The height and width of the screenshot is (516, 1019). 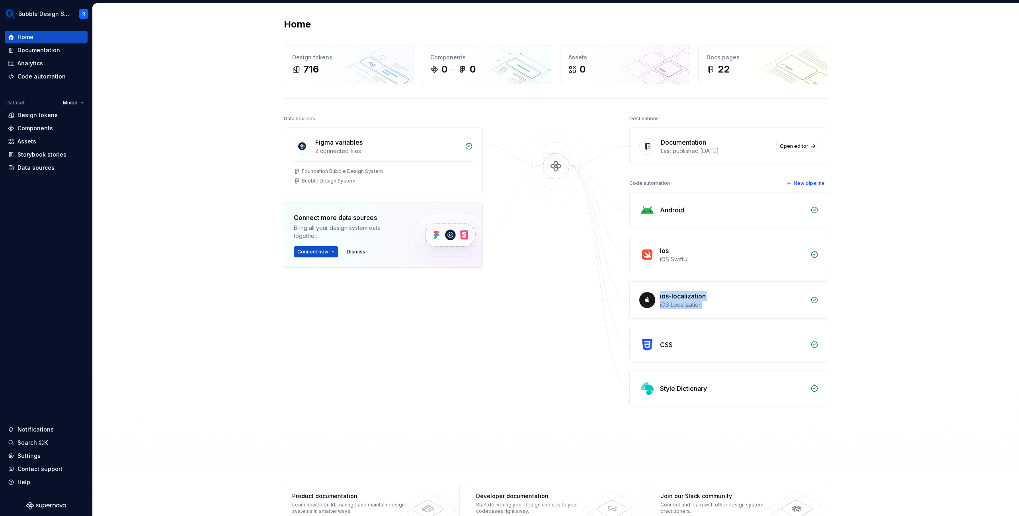 I want to click on a: Design tokens716, so click(x=349, y=65).